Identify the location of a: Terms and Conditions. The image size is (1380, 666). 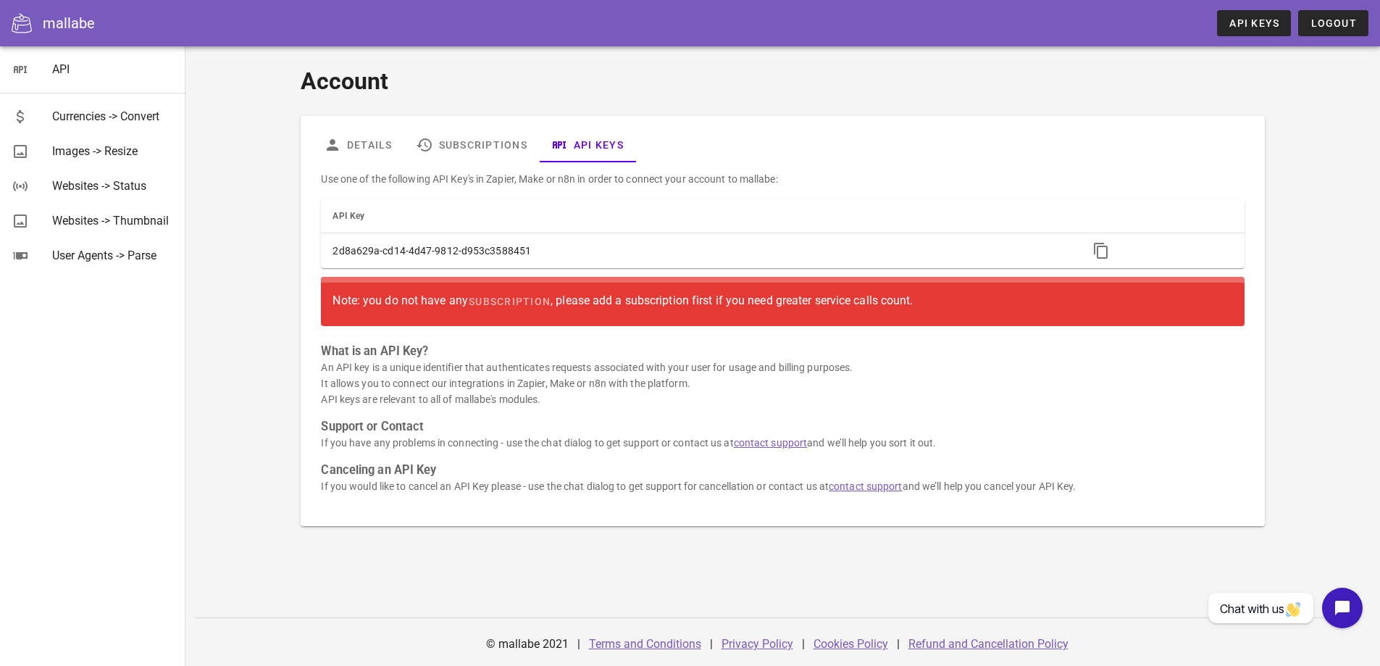
(645, 643).